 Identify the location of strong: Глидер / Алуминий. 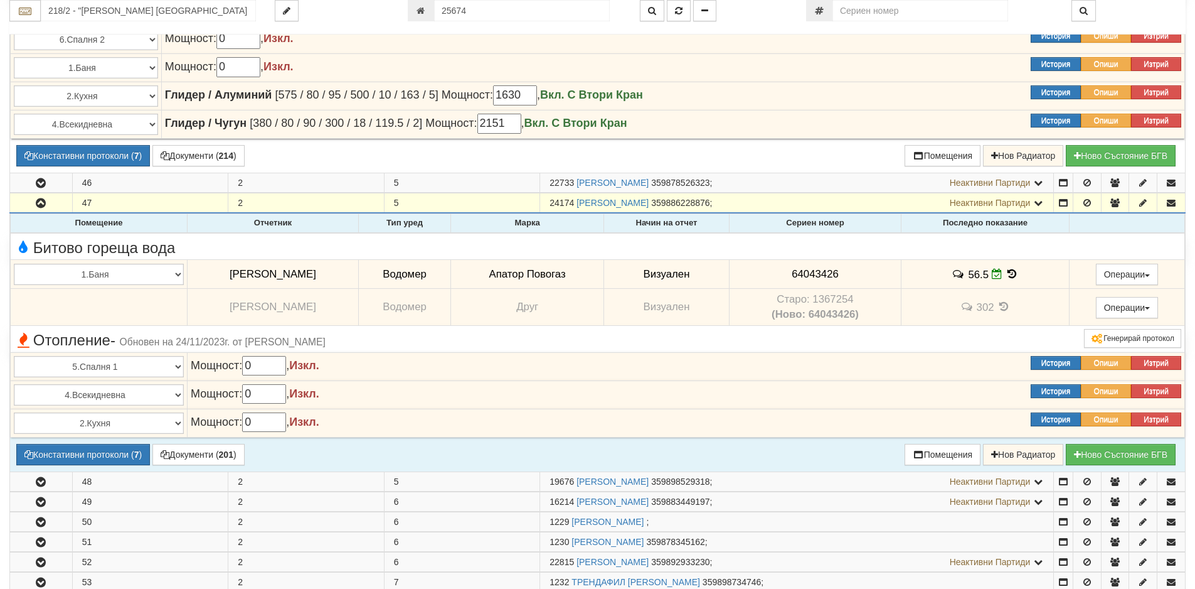
(218, 95).